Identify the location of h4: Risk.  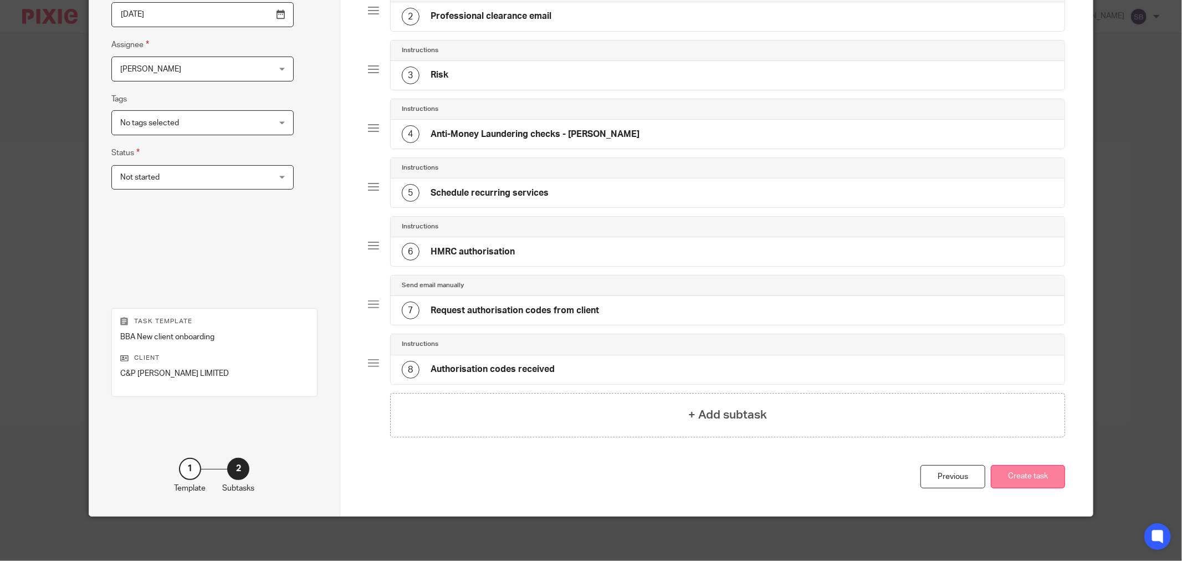
(440, 75).